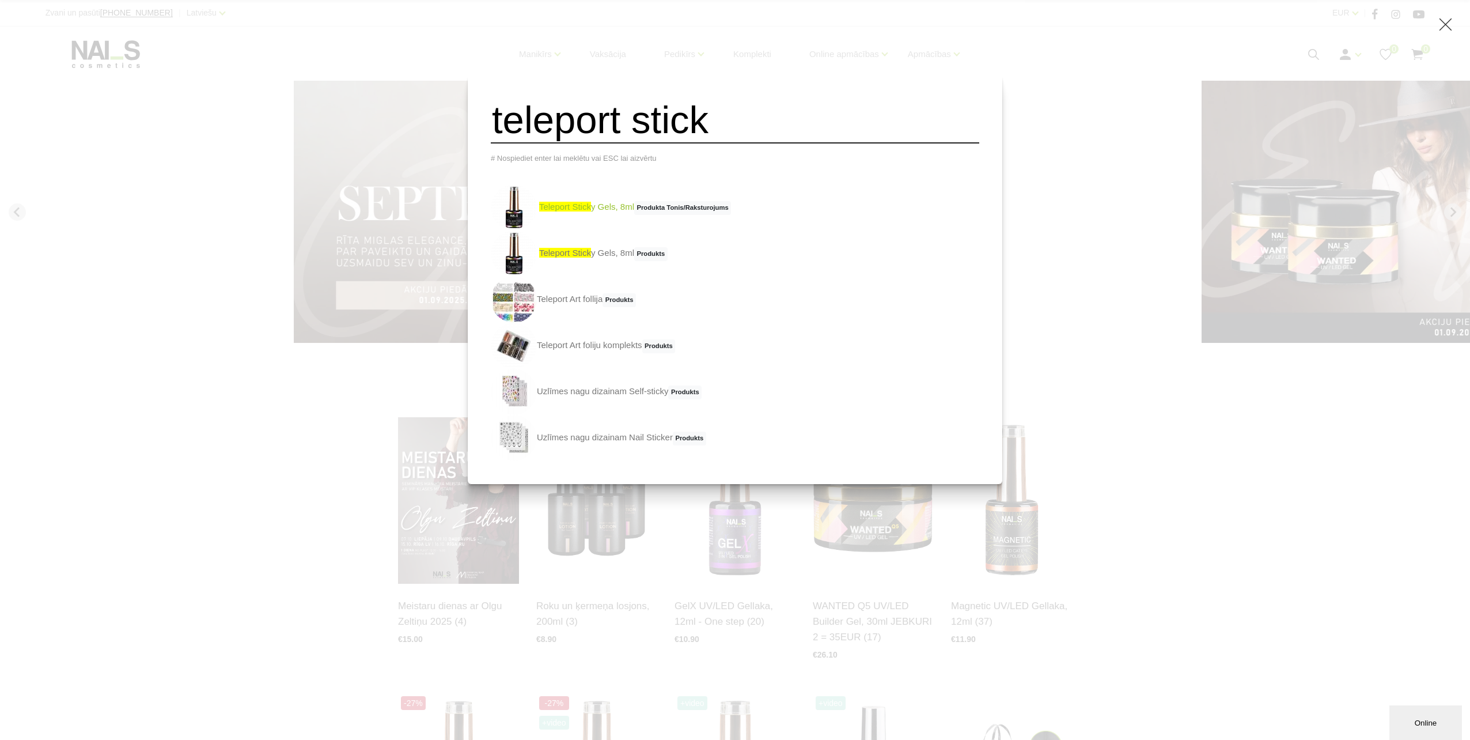 This screenshot has height=740, width=1470. I want to click on a: Teleport Art foliju komplektsProdukts, so click(583, 346).